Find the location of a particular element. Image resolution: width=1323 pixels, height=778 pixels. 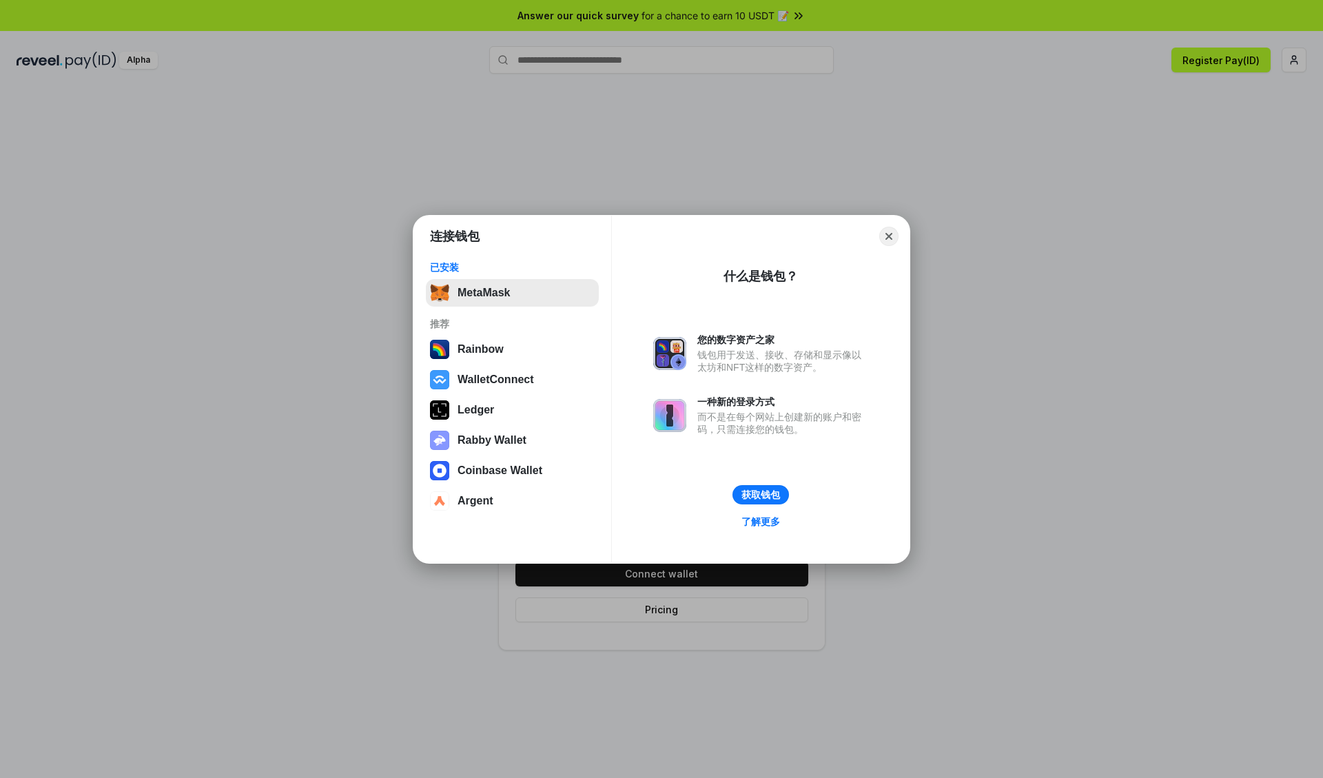

div: Ledger is located at coordinates (476, 410).